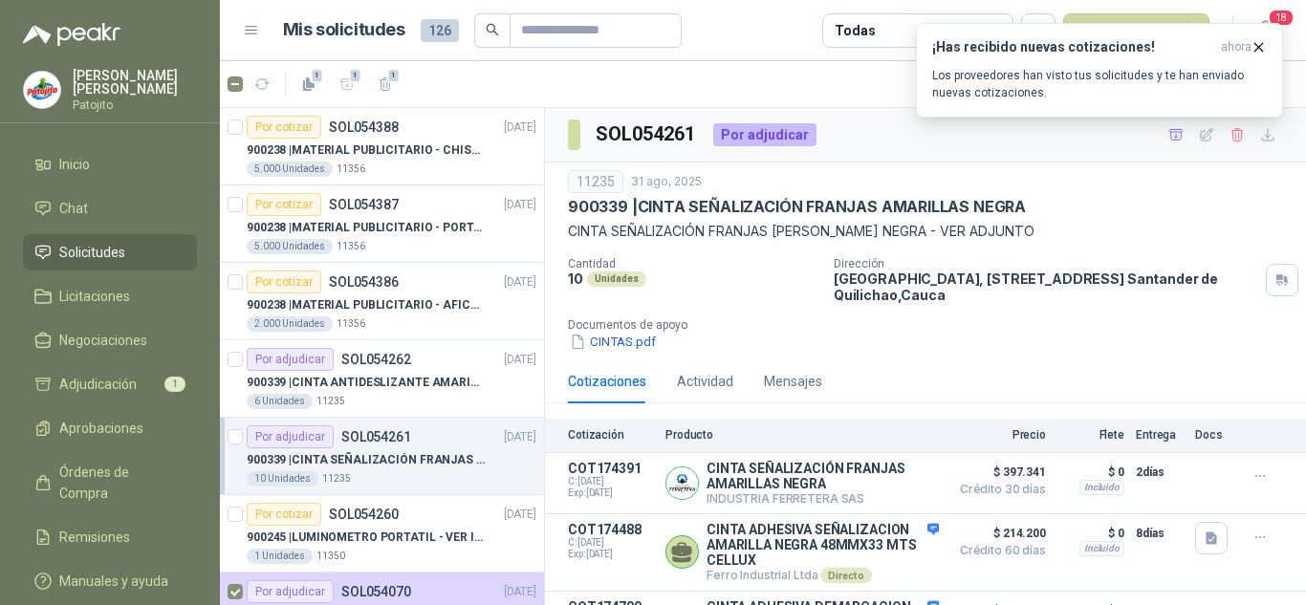  I want to click on a: Negociaciones, so click(110, 340).